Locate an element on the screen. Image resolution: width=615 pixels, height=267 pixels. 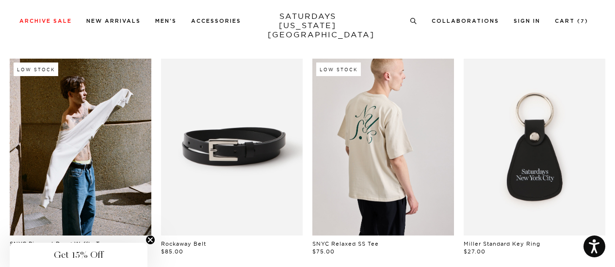
button: Close teaser is located at coordinates (150, 240).